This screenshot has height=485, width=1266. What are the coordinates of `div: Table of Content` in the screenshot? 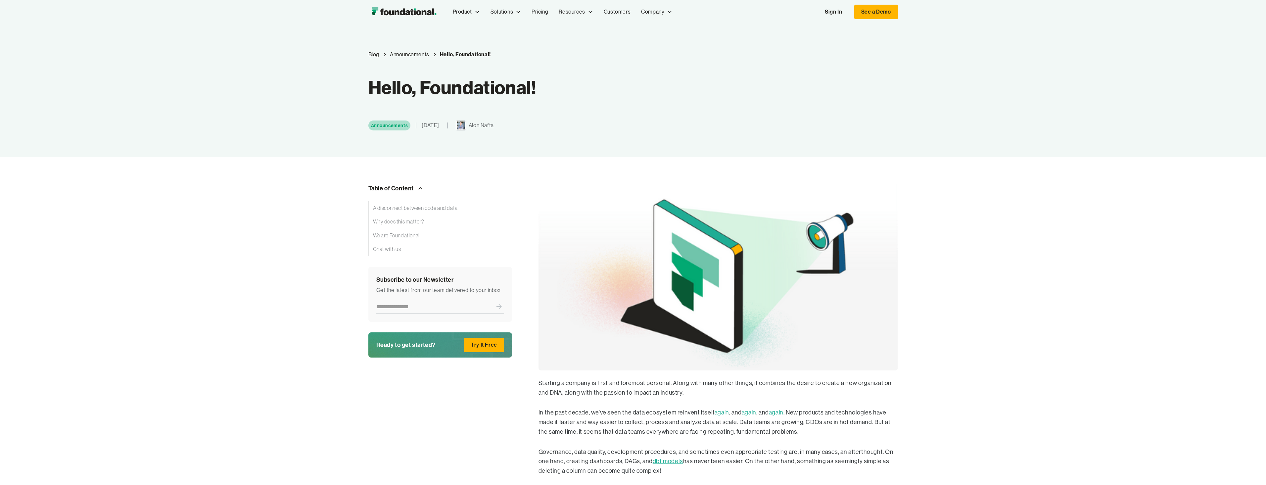 It's located at (391, 188).